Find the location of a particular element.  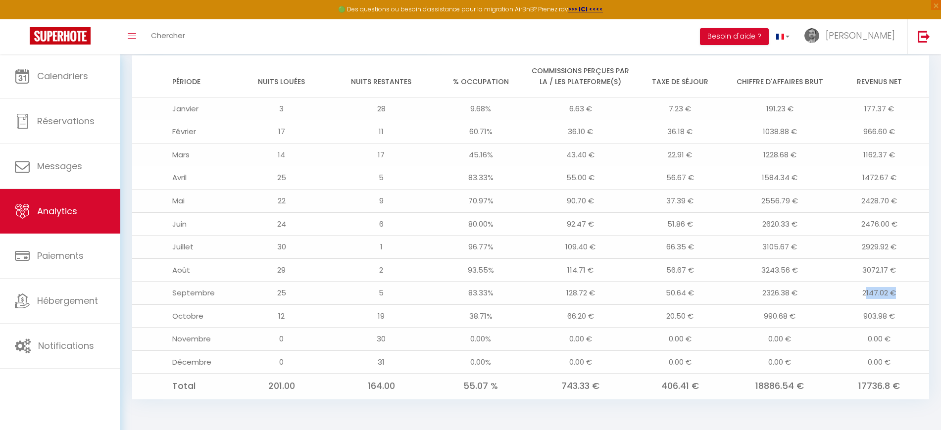

th: Commissions perçues par la / les plateforme(s) is located at coordinates (580, 76).